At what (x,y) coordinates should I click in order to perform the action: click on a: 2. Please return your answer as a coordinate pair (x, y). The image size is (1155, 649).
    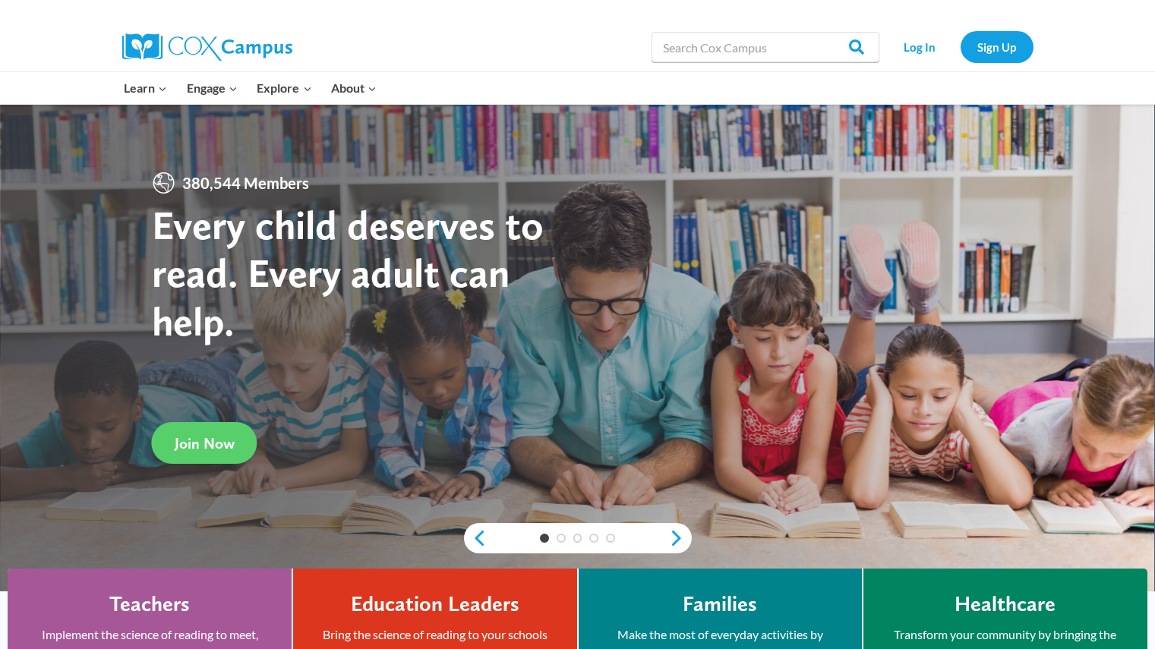
    Looking at the image, I should click on (561, 538).